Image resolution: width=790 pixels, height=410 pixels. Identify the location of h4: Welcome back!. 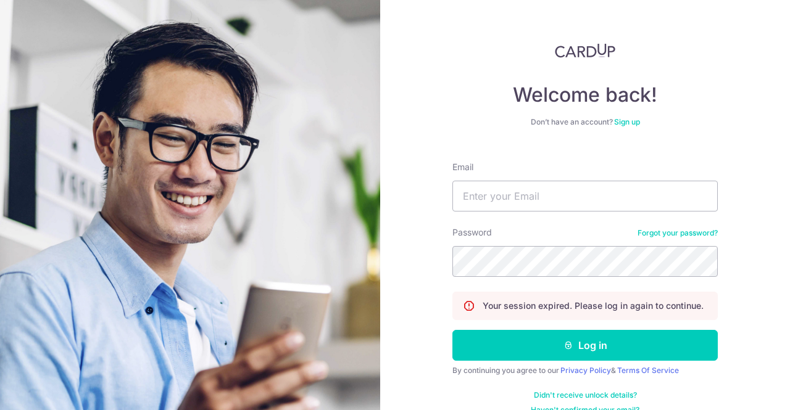
(585, 95).